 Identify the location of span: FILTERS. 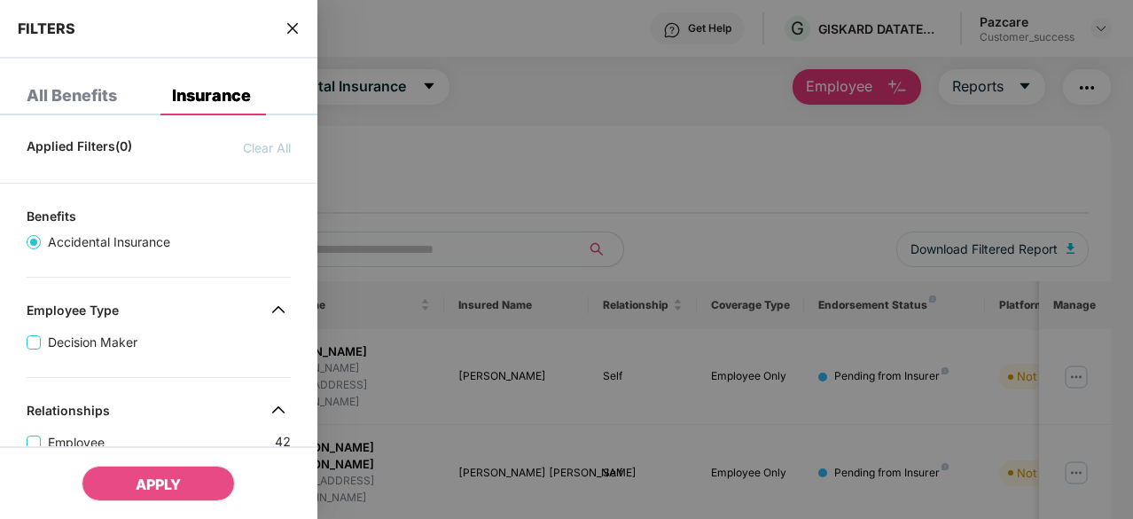
(46, 28).